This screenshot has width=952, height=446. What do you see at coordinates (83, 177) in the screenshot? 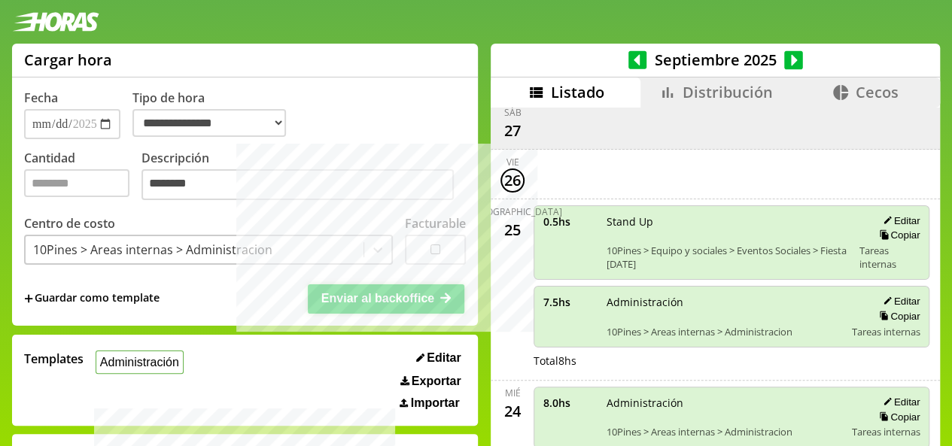
I see `label: Cantidad` at bounding box center [83, 177].